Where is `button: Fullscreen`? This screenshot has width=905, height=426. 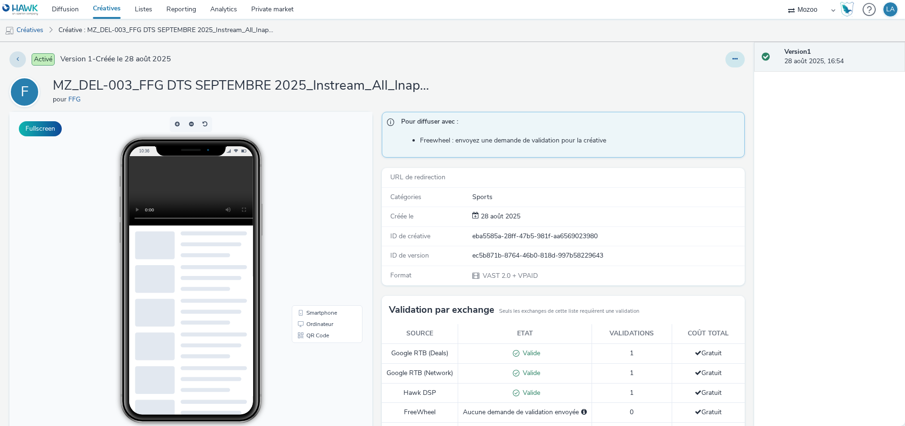 button: Fullscreen is located at coordinates (40, 129).